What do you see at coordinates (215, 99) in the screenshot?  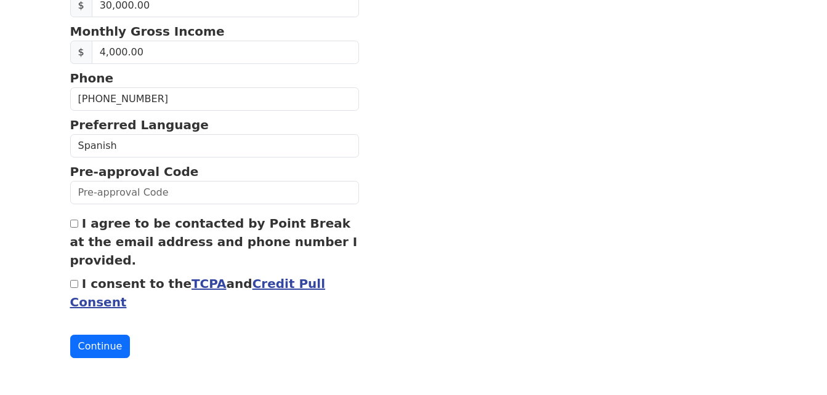 I see `input: Phone` at bounding box center [215, 99].